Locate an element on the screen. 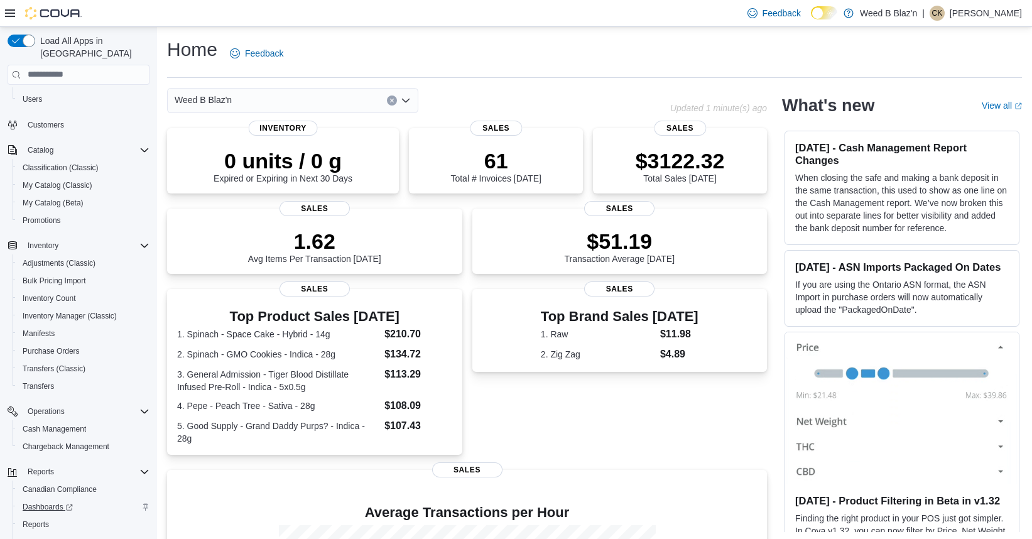  button: Adjustments (Classic) is located at coordinates (84, 263).